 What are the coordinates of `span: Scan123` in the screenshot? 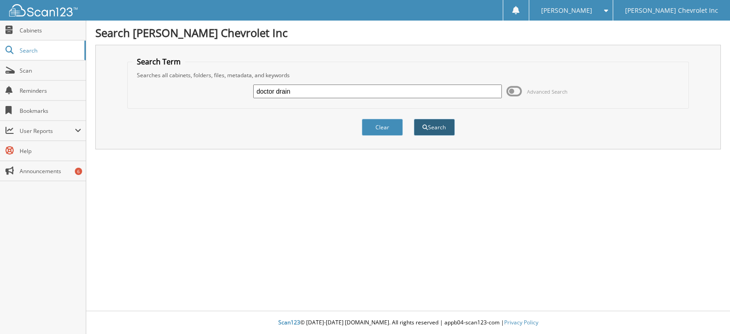 It's located at (289, 322).